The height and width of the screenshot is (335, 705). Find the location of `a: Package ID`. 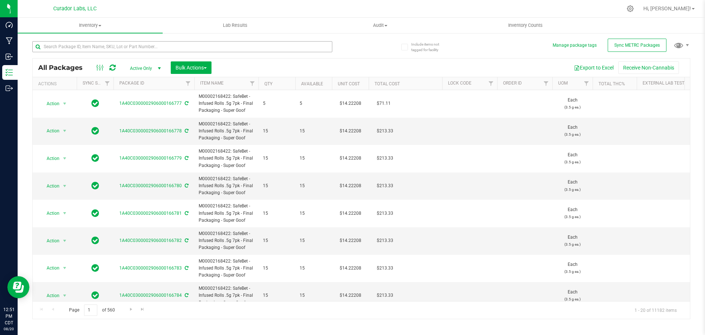

a: Package ID is located at coordinates (132, 83).